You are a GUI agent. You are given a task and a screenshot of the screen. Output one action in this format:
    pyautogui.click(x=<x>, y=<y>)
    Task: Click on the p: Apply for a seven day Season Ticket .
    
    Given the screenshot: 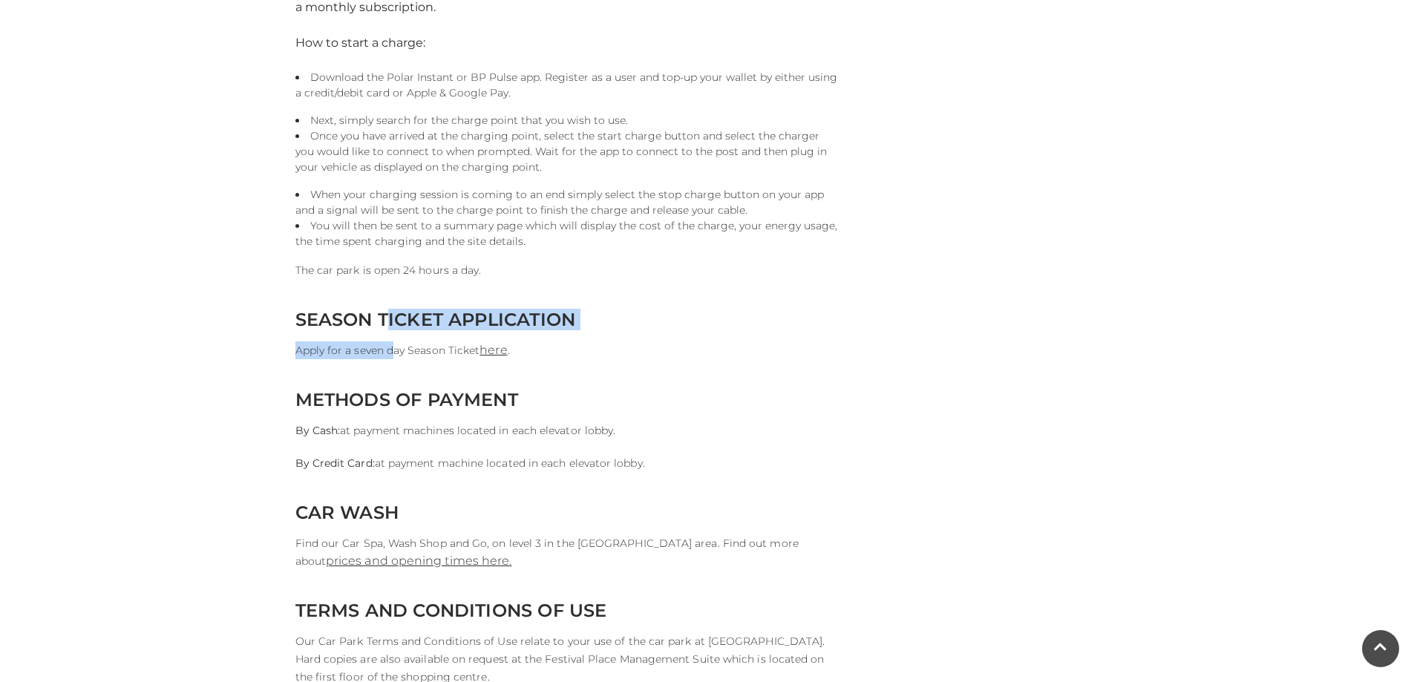 What is the action you would take?
    pyautogui.click(x=566, y=350)
    